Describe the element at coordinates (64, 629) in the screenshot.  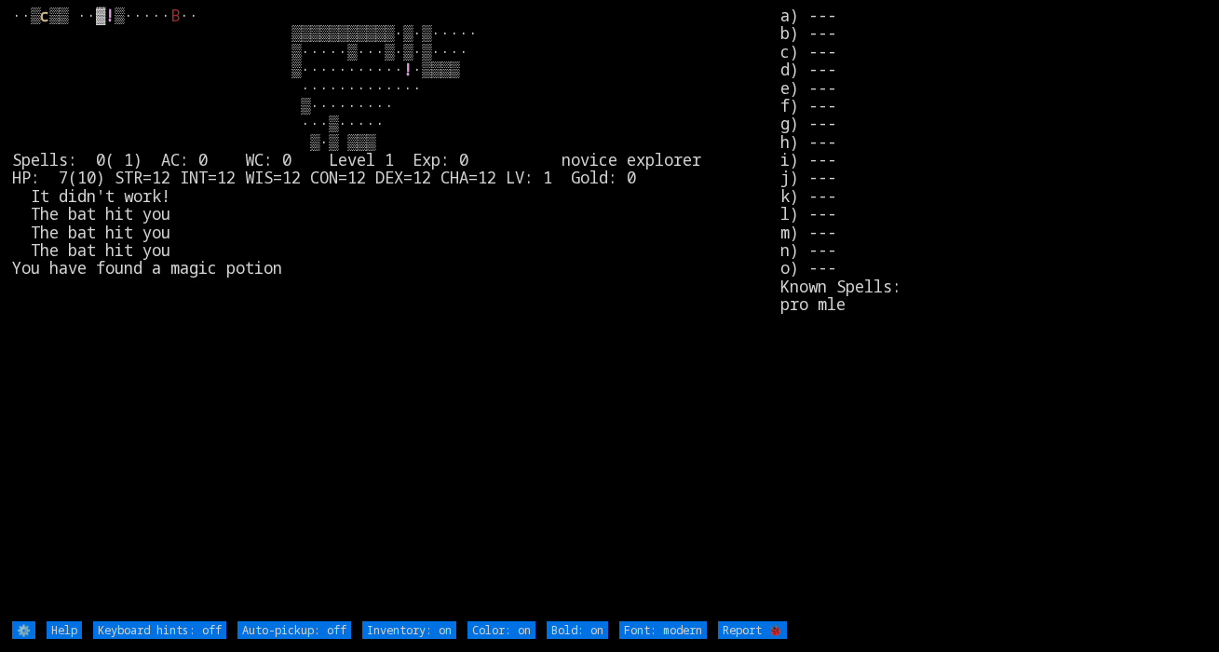
I see `input: Help` at that location.